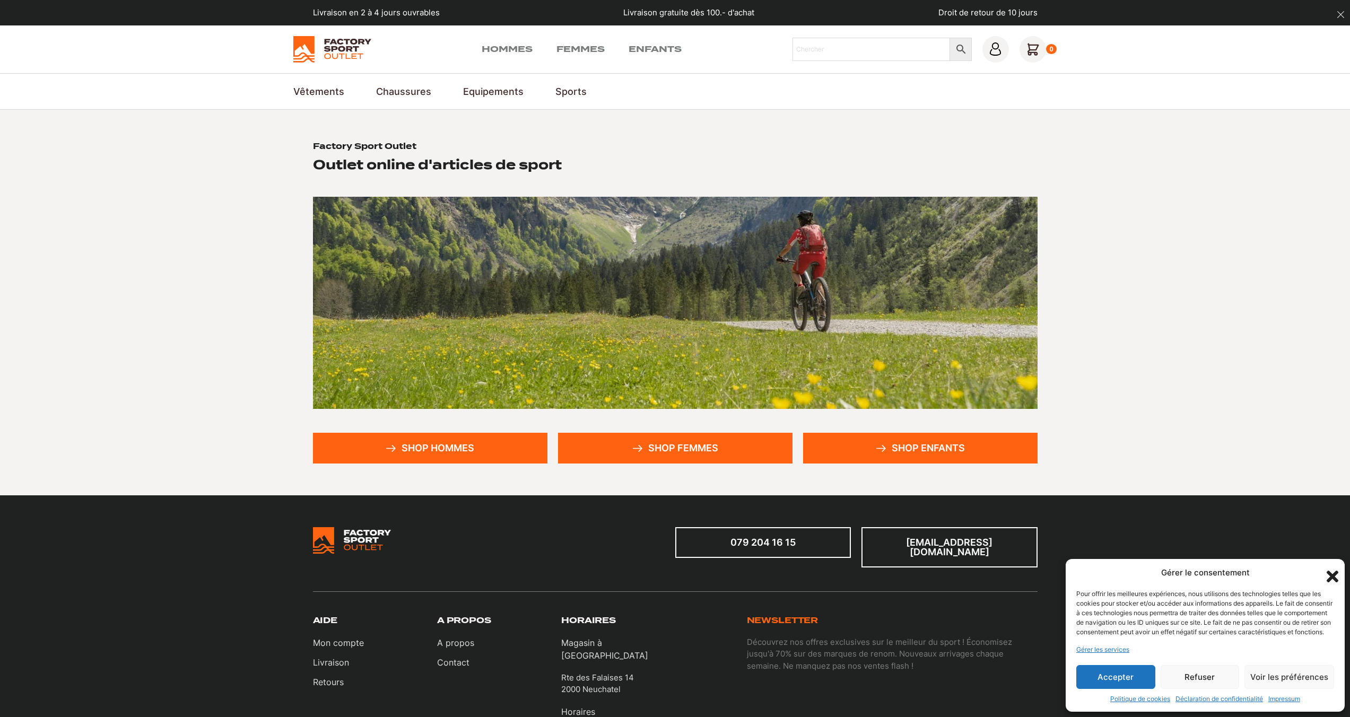  Describe the element at coordinates (338, 663) in the screenshot. I see `a: Livraison` at that location.